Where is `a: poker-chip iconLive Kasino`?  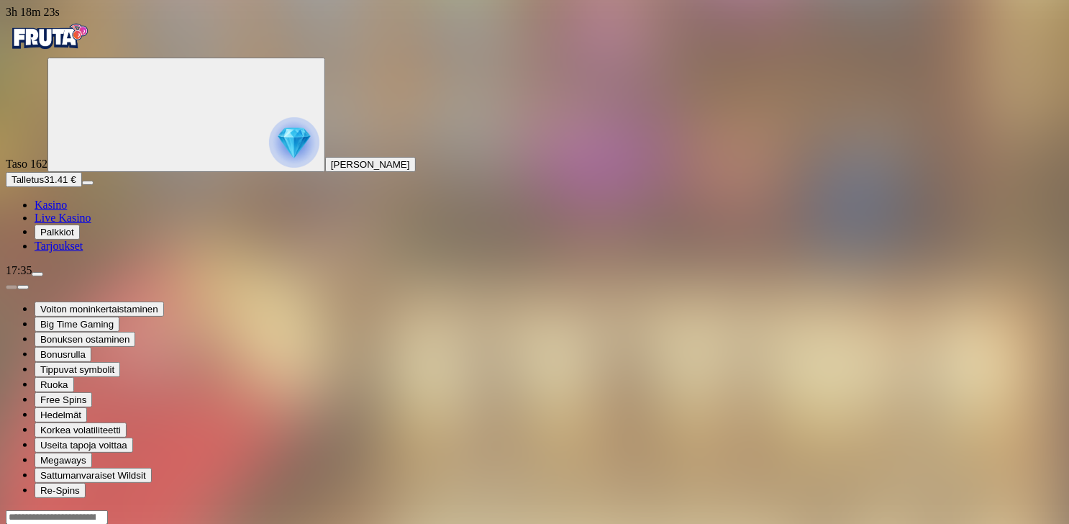
a: poker-chip iconLive Kasino is located at coordinates (63, 217).